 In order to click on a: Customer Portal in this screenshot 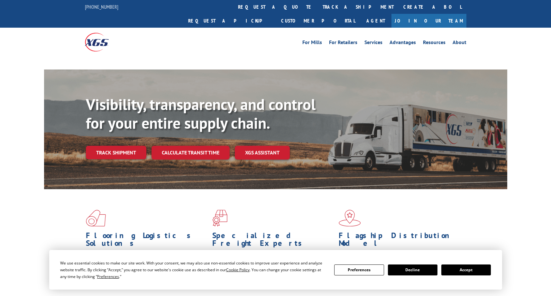, I will do `click(318, 21)`.